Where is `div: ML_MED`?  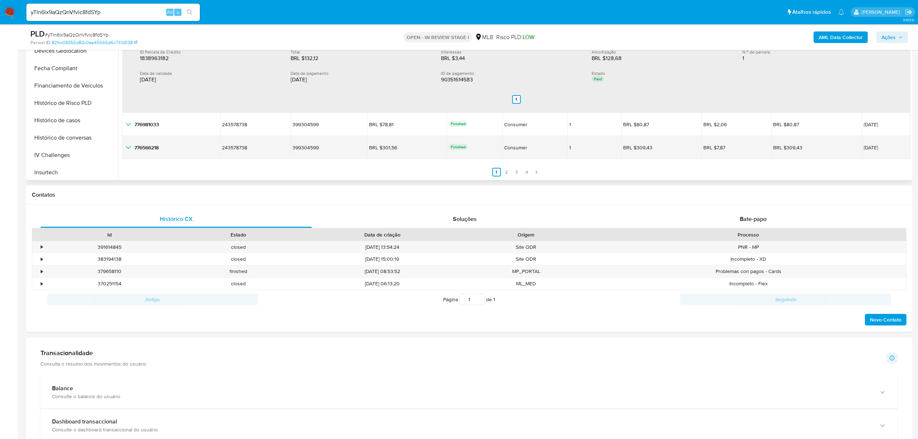
div: ML_MED is located at coordinates (526, 283).